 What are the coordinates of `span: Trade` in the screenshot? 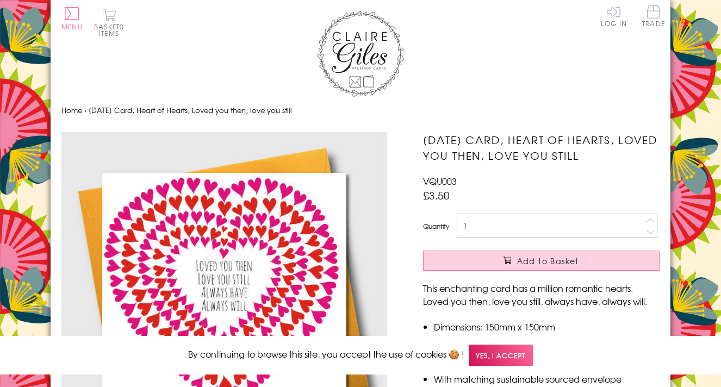 It's located at (654, 16).